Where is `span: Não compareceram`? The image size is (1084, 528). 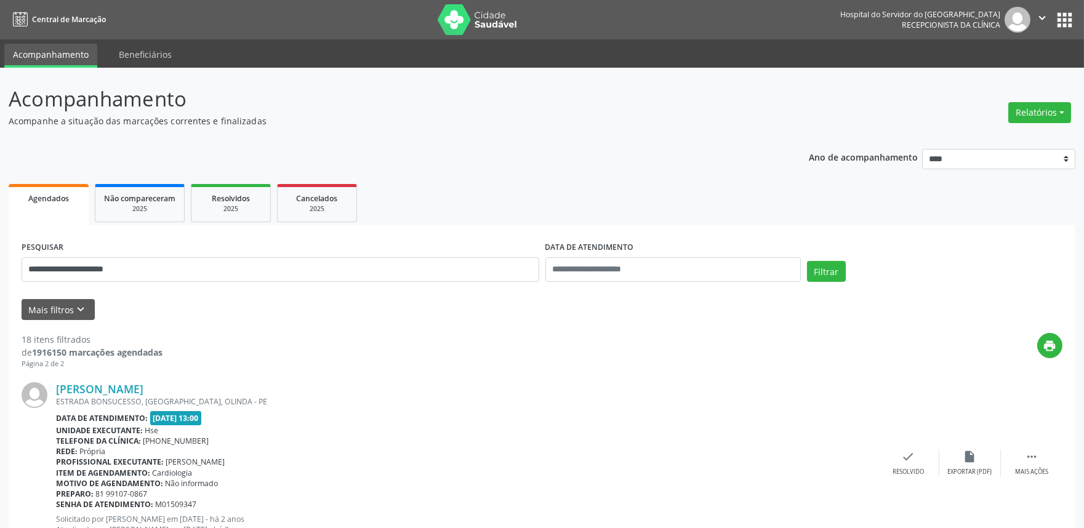
span: Não compareceram is located at coordinates (140, 198).